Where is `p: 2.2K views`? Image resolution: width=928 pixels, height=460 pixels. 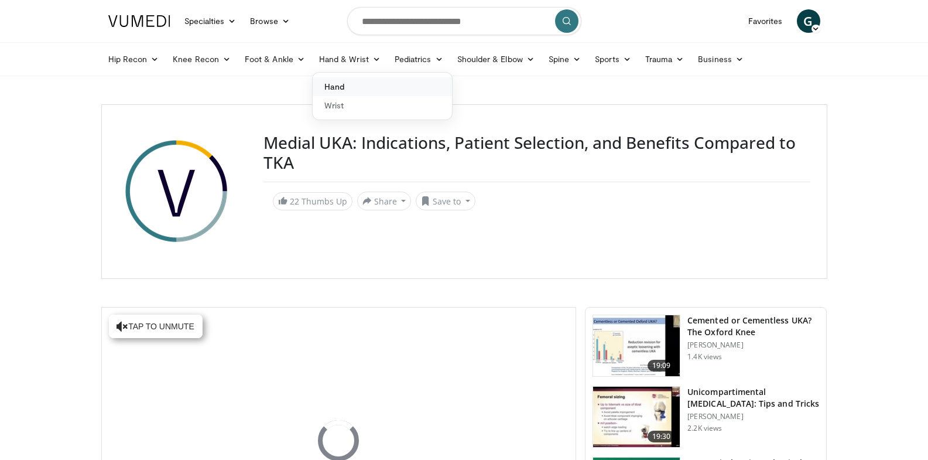
p: 2.2K views is located at coordinates (704, 428).